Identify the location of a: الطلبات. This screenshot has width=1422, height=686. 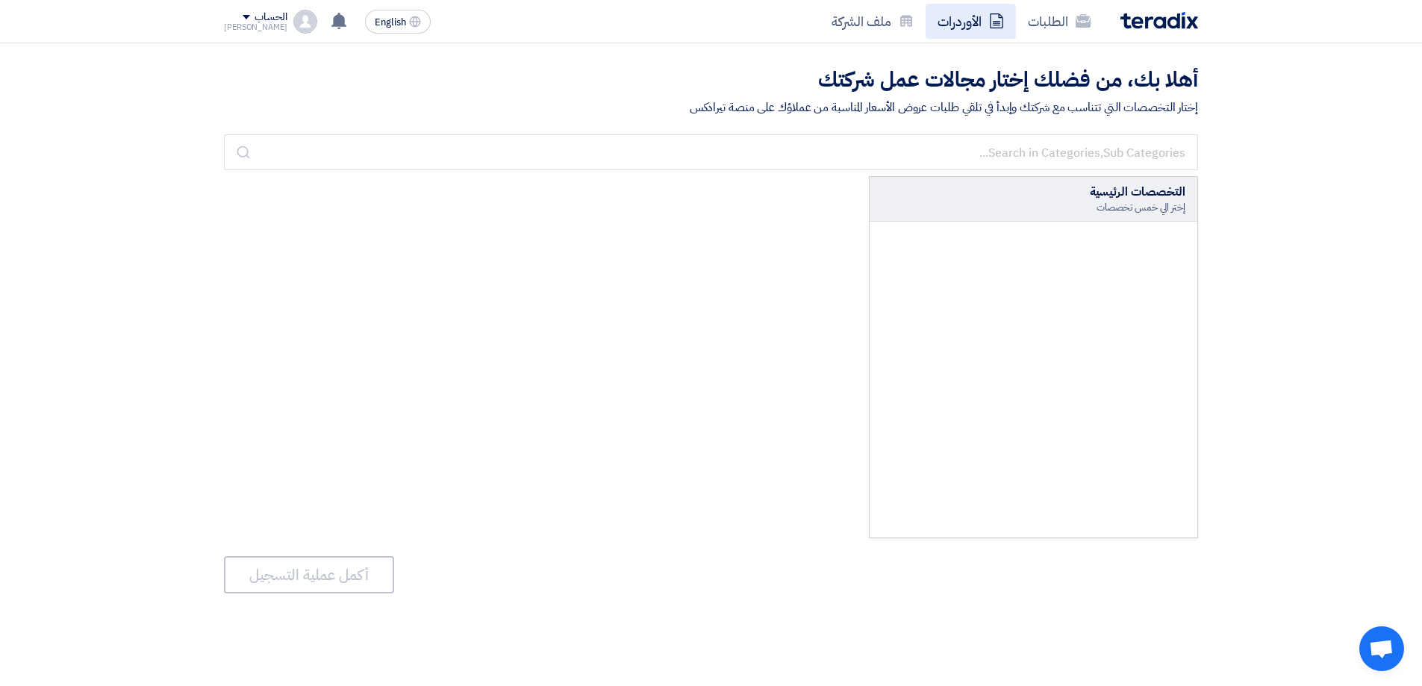
(1059, 21).